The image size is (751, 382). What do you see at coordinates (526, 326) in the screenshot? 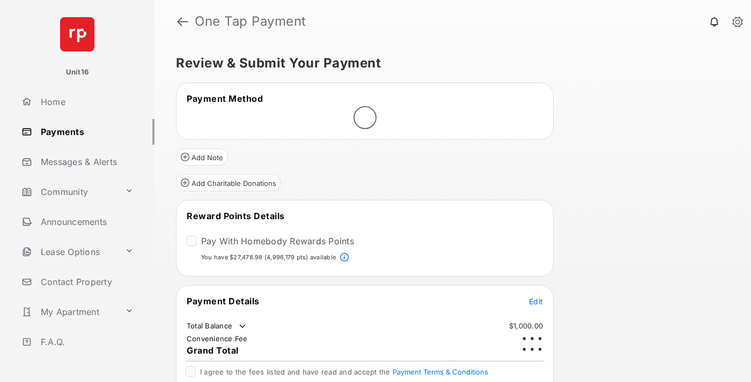
I see `td: $1,000.00` at bounding box center [526, 326].